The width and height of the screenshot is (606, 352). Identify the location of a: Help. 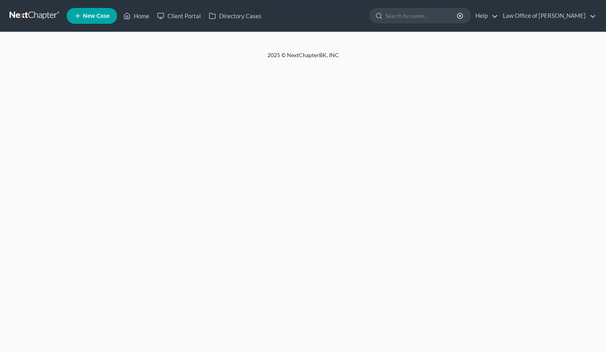
(484, 16).